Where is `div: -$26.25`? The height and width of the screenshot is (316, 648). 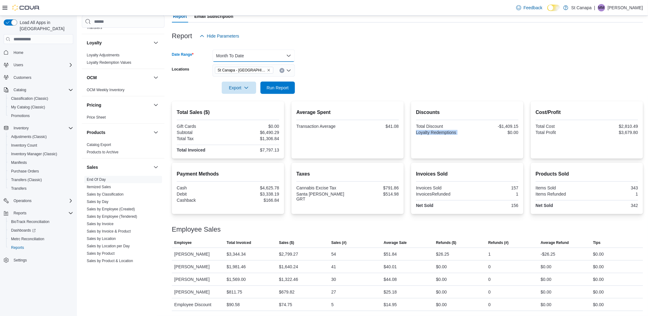 div: -$26.25 is located at coordinates (548, 254).